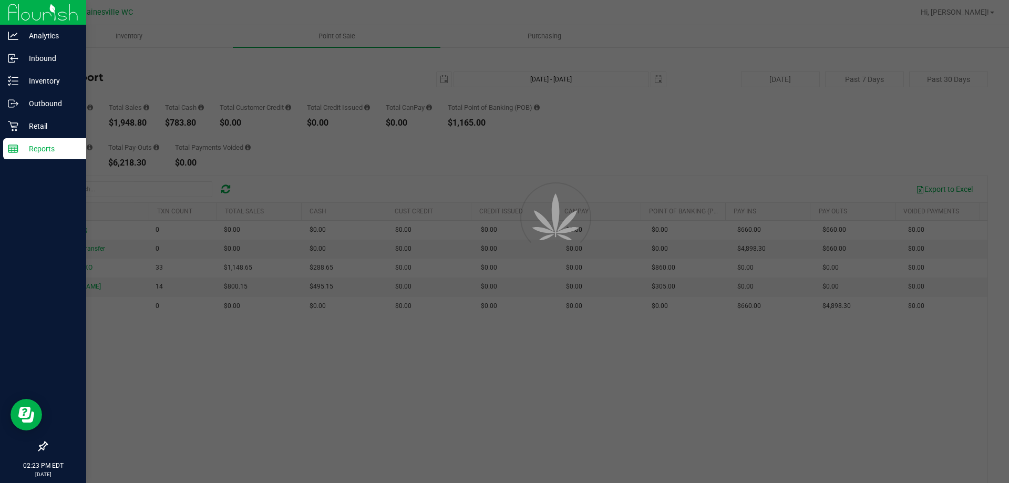  What do you see at coordinates (50, 36) in the screenshot?
I see `p: Analytics` at bounding box center [50, 36].